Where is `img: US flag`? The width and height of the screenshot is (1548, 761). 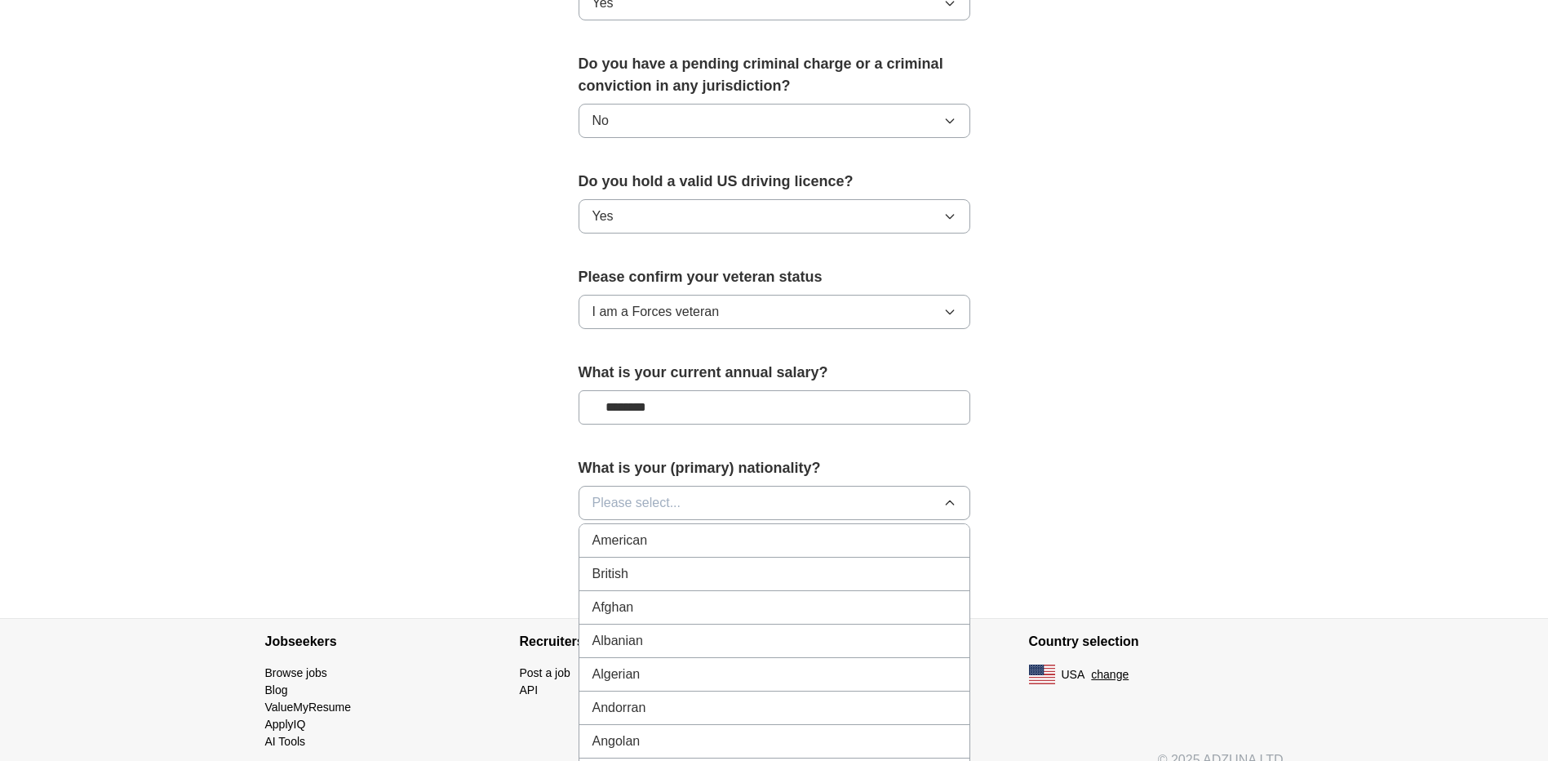 img: US flag is located at coordinates (1042, 674).